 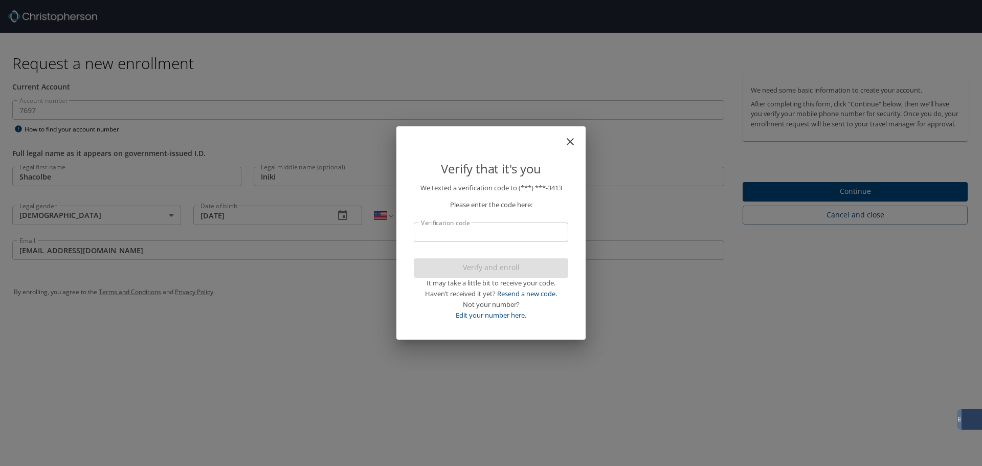 I want to click on div: Not your number?, so click(x=491, y=304).